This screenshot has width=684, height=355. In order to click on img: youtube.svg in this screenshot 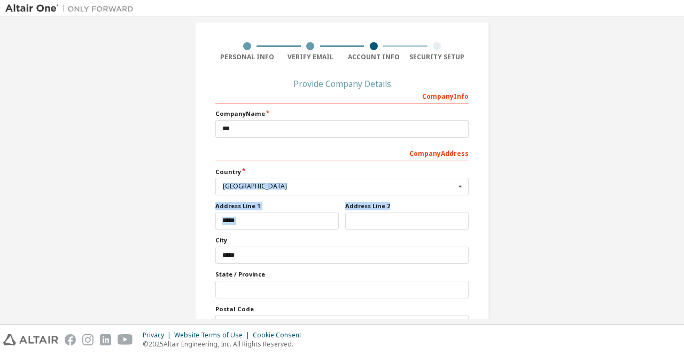, I will do `click(125, 340)`.